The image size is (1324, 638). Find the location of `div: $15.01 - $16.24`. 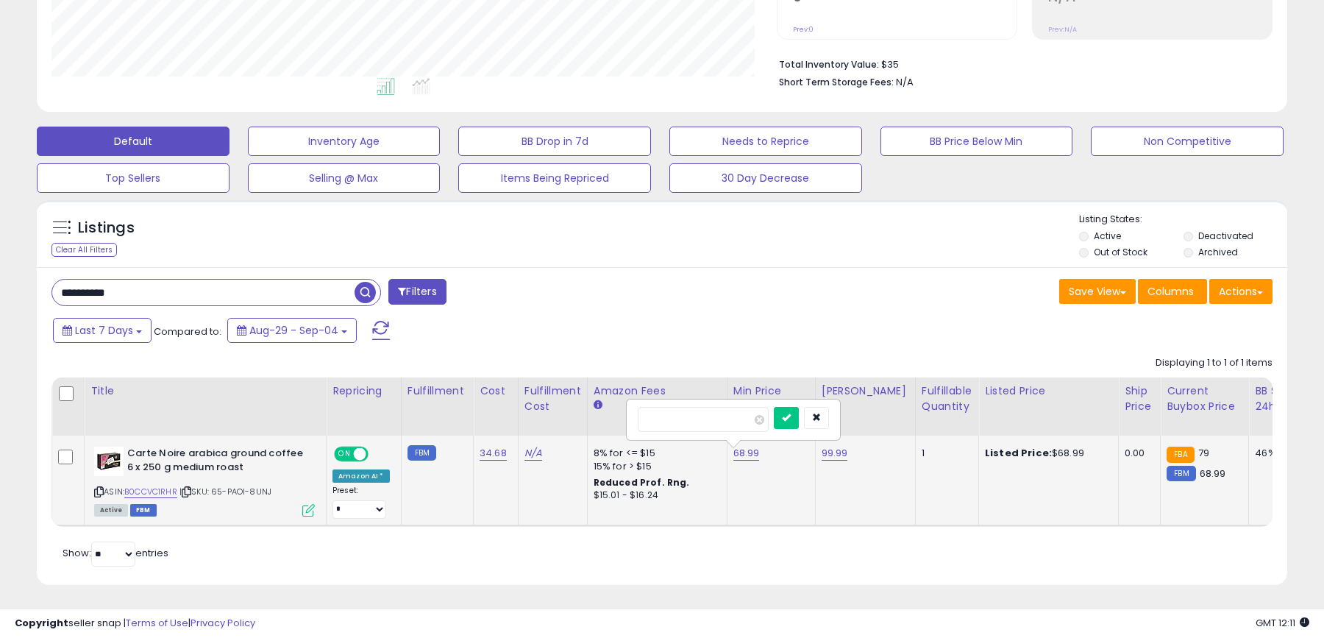

div: $15.01 - $16.24 is located at coordinates (655, 495).